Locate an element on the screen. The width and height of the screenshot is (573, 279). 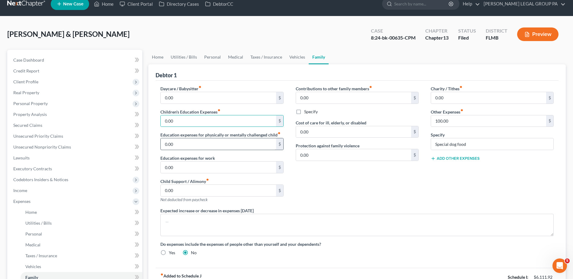
div: Case is located at coordinates (393, 31).